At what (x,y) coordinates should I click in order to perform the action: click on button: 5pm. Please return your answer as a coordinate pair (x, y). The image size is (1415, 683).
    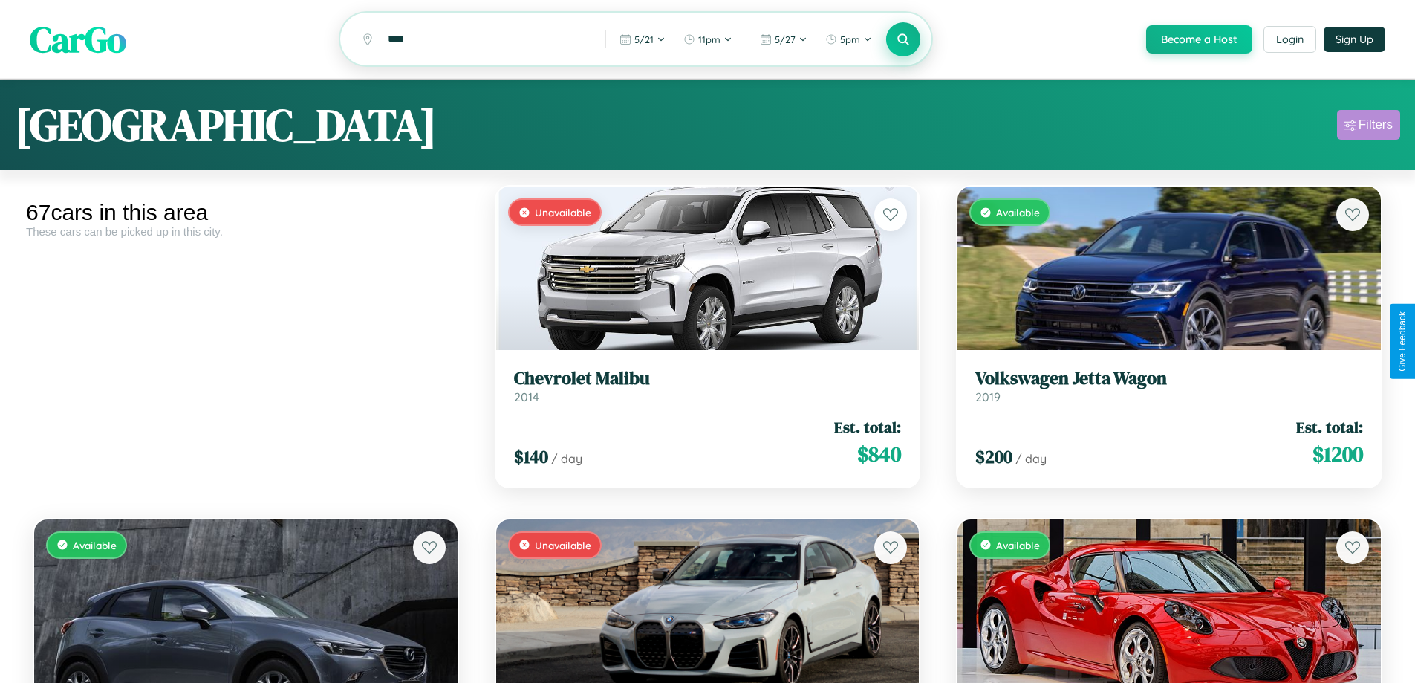
    Looking at the image, I should click on (848, 39).